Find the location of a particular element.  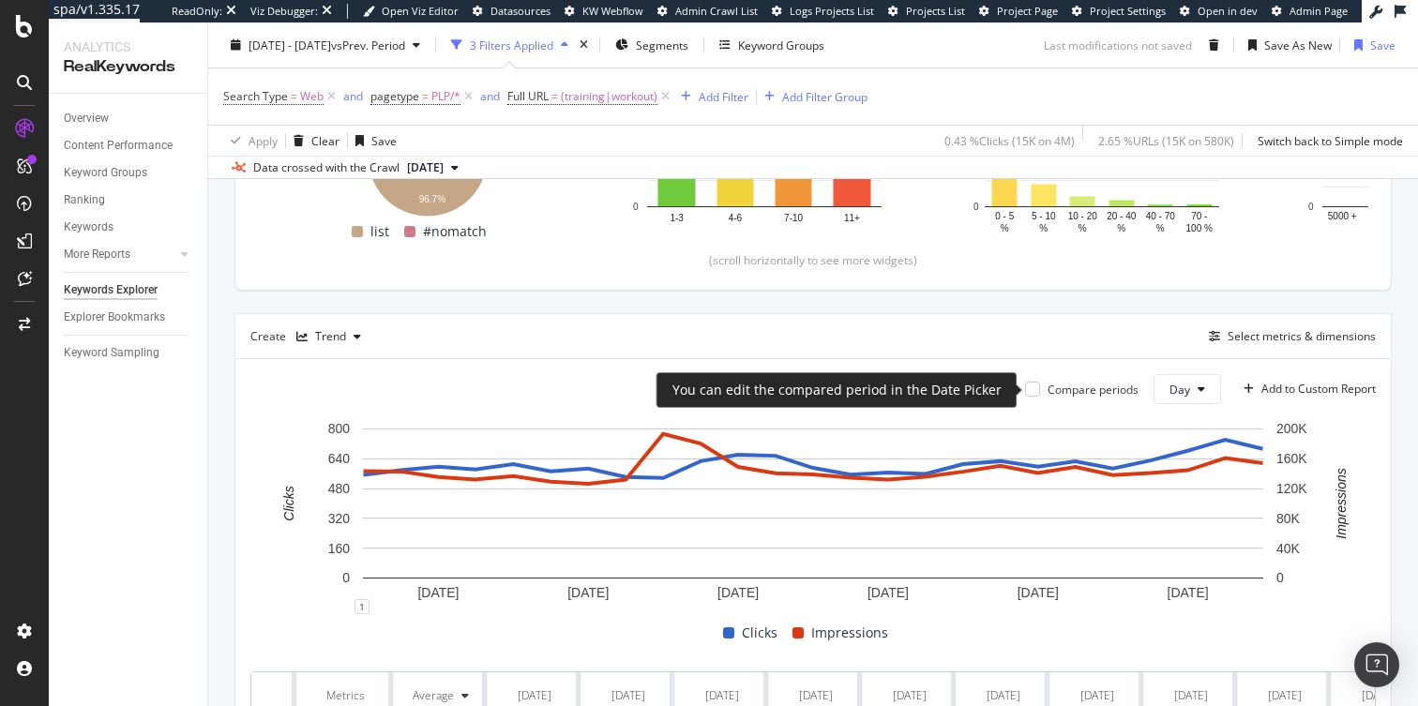

a: Keywords is located at coordinates (128, 227).